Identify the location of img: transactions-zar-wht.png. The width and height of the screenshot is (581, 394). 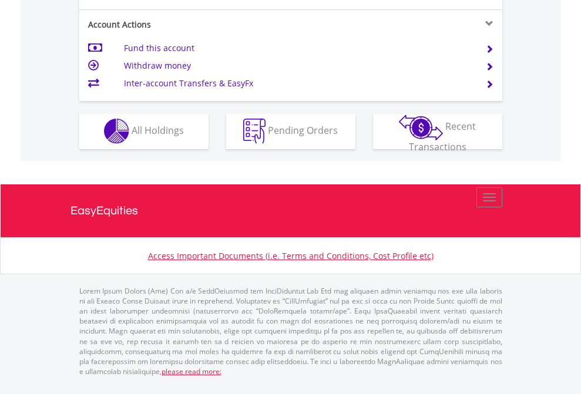
(420, 127).